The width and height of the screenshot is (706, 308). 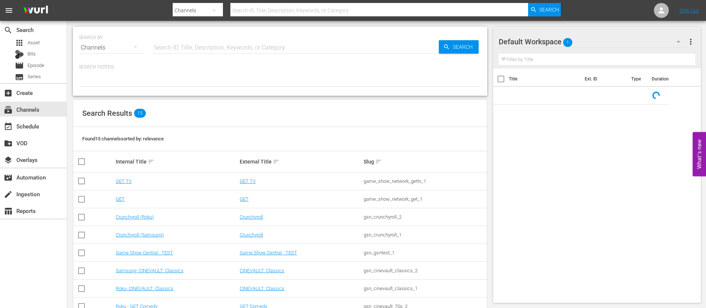 I want to click on img: ans4CAIJ8jUAAAAAAAAAAAAAAAAAAAAAAAAgQb4GAAAAAAAAAAAAAAAAAAAAAAAAJMjXAAAAAAAAAAAAAAAAAAAAAAAAgAT5G..., so click(x=36, y=10).